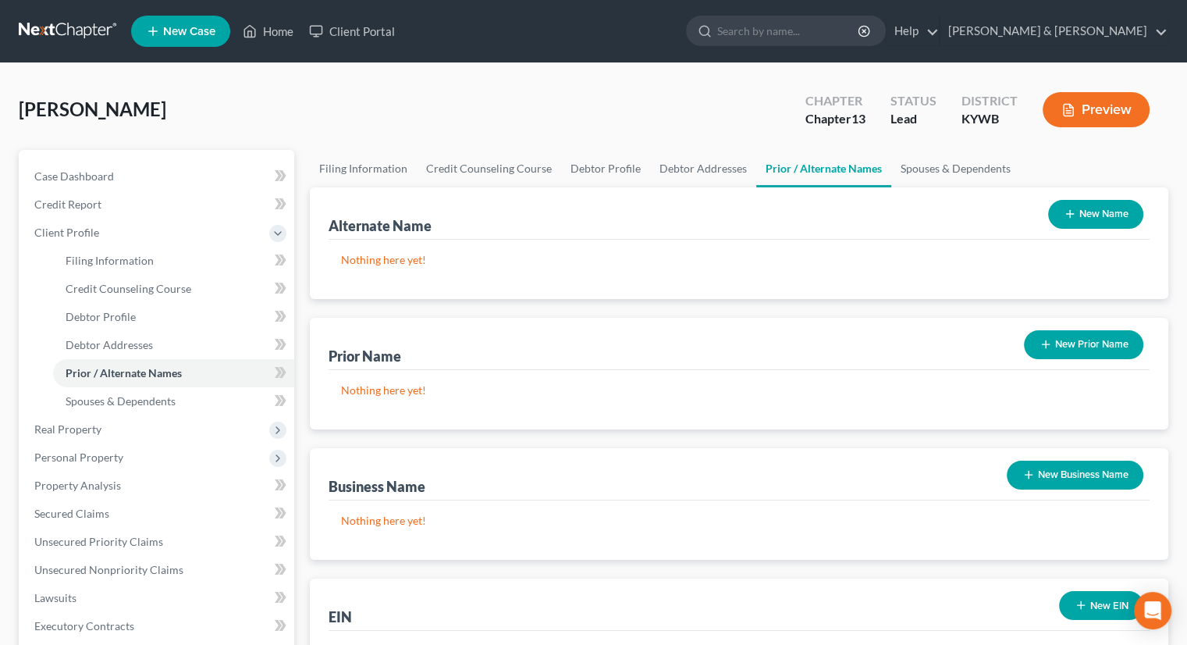 The height and width of the screenshot is (645, 1187). What do you see at coordinates (120, 400) in the screenshot?
I see `span: Spouses & Dependents` at bounding box center [120, 400].